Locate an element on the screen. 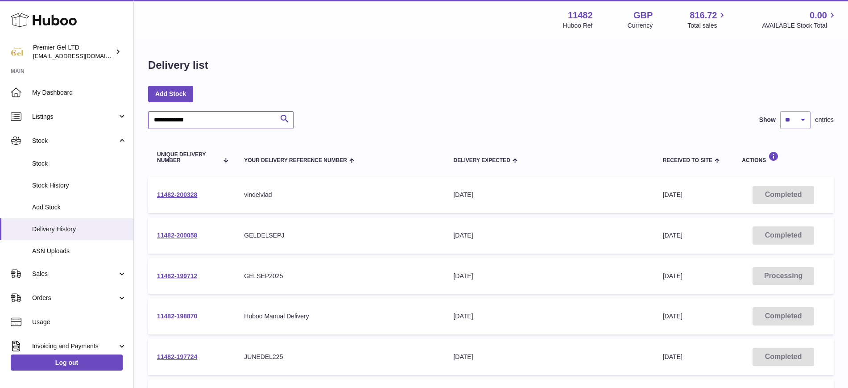  span: Add Stock is located at coordinates (79, 207).